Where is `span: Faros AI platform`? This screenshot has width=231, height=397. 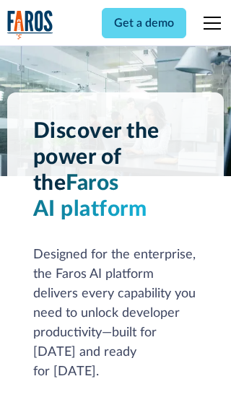 span: Faros AI platform is located at coordinates (90, 196).